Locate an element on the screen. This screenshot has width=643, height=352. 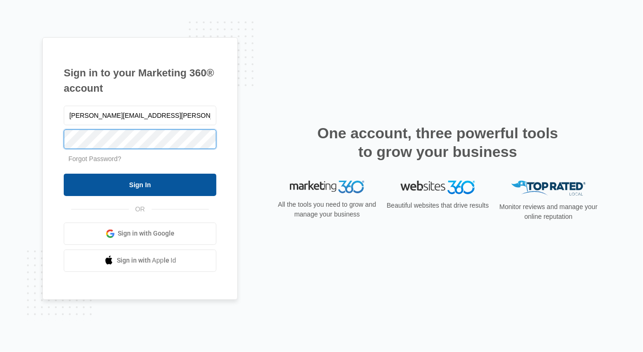
img: Top Rated Local is located at coordinates (549, 188).